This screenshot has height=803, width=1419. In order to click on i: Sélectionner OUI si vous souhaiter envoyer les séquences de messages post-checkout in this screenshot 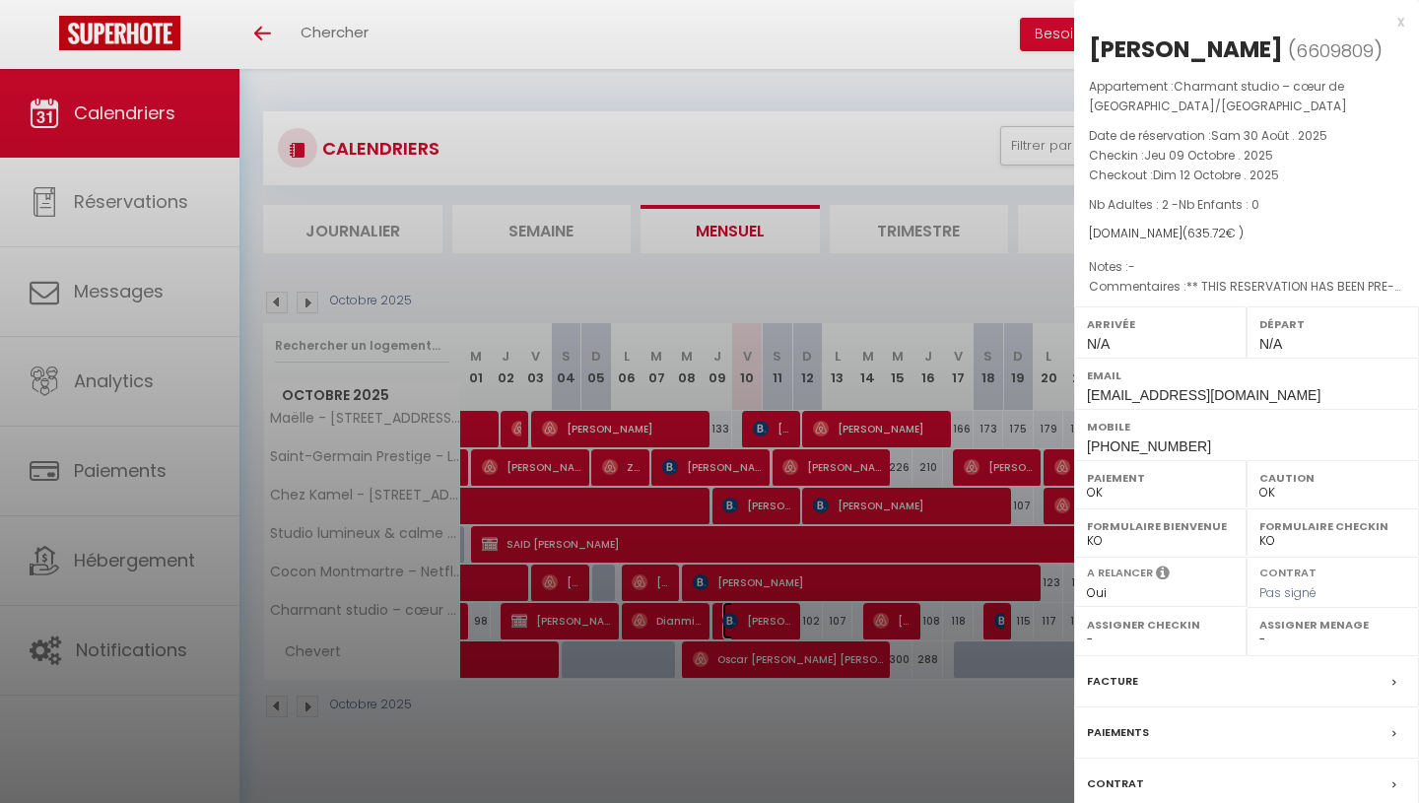, I will do `click(1163, 575)`.